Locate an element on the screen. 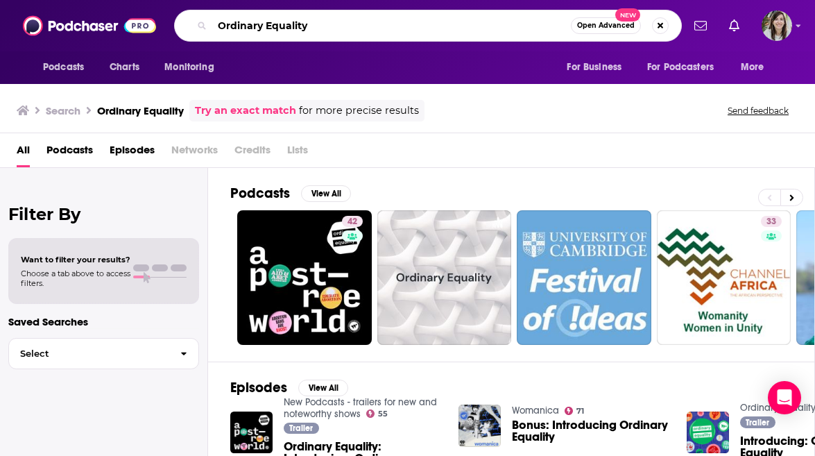 The image size is (815, 456). img: Podchaser - Follow, Share and Rate Podcasts is located at coordinates (90, 26).